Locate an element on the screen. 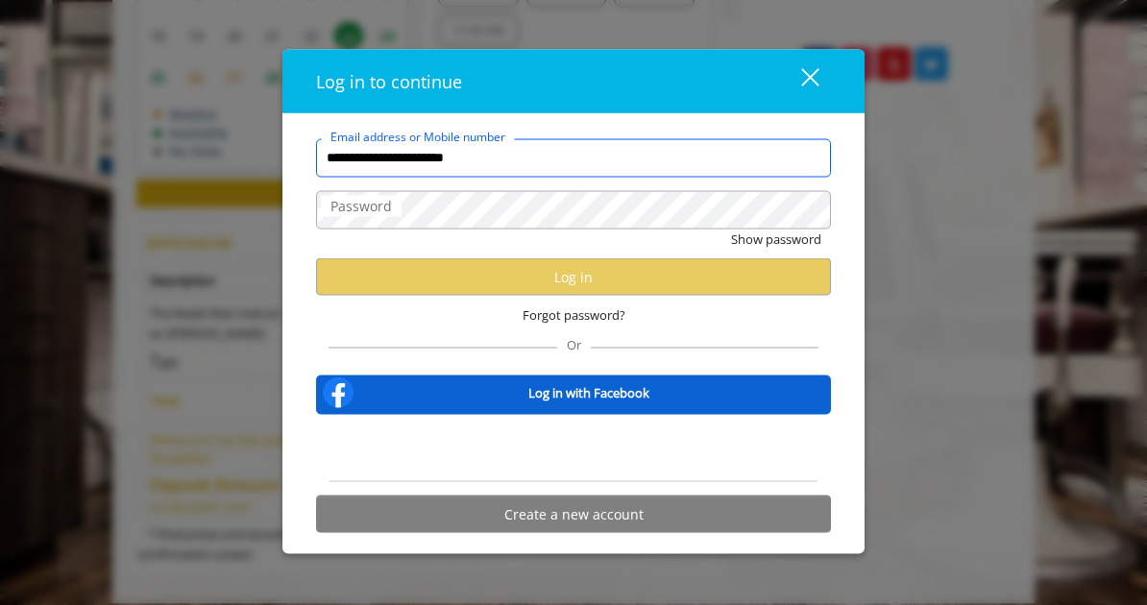  span: Log in to continue is located at coordinates (389, 81).